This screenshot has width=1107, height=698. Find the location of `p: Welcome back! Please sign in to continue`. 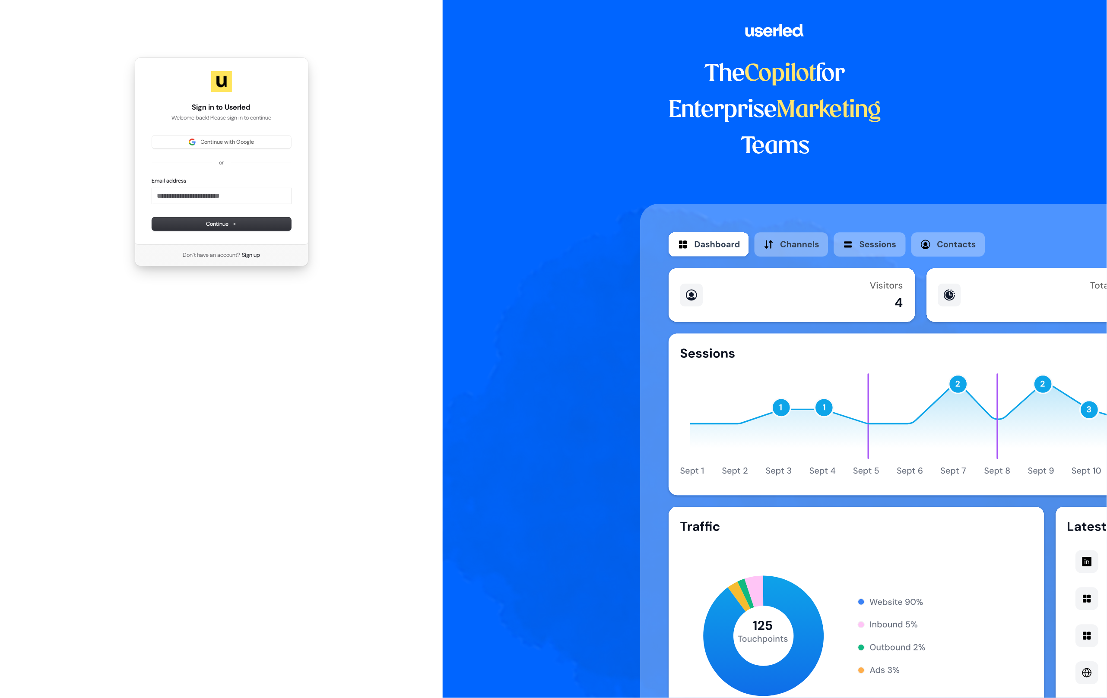

p: Welcome back! Please sign in to continue is located at coordinates (222, 118).